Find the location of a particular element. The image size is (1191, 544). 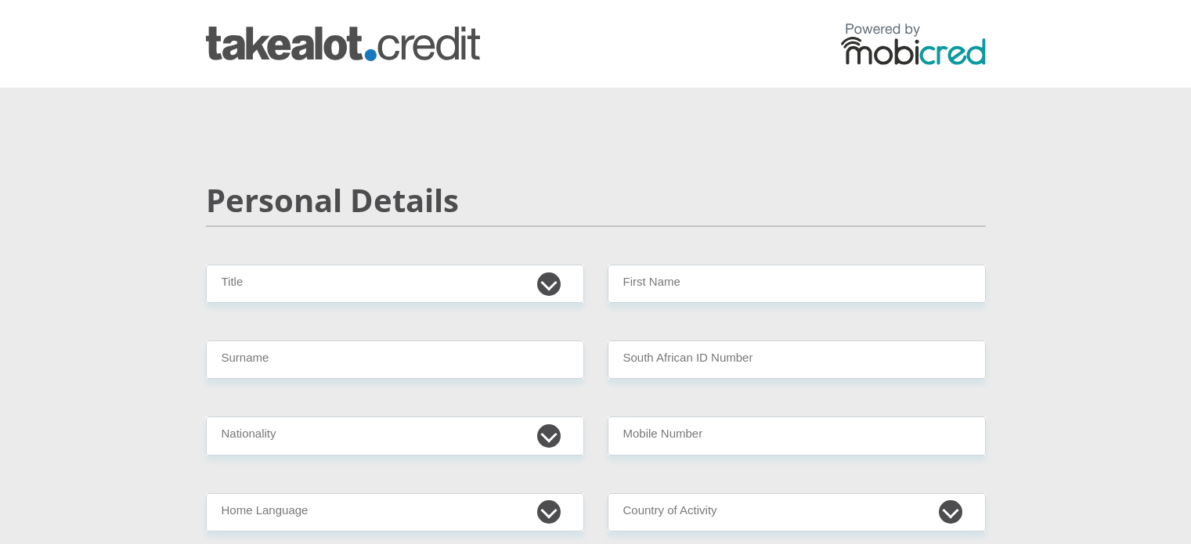

input: ID Number is located at coordinates (796, 359).